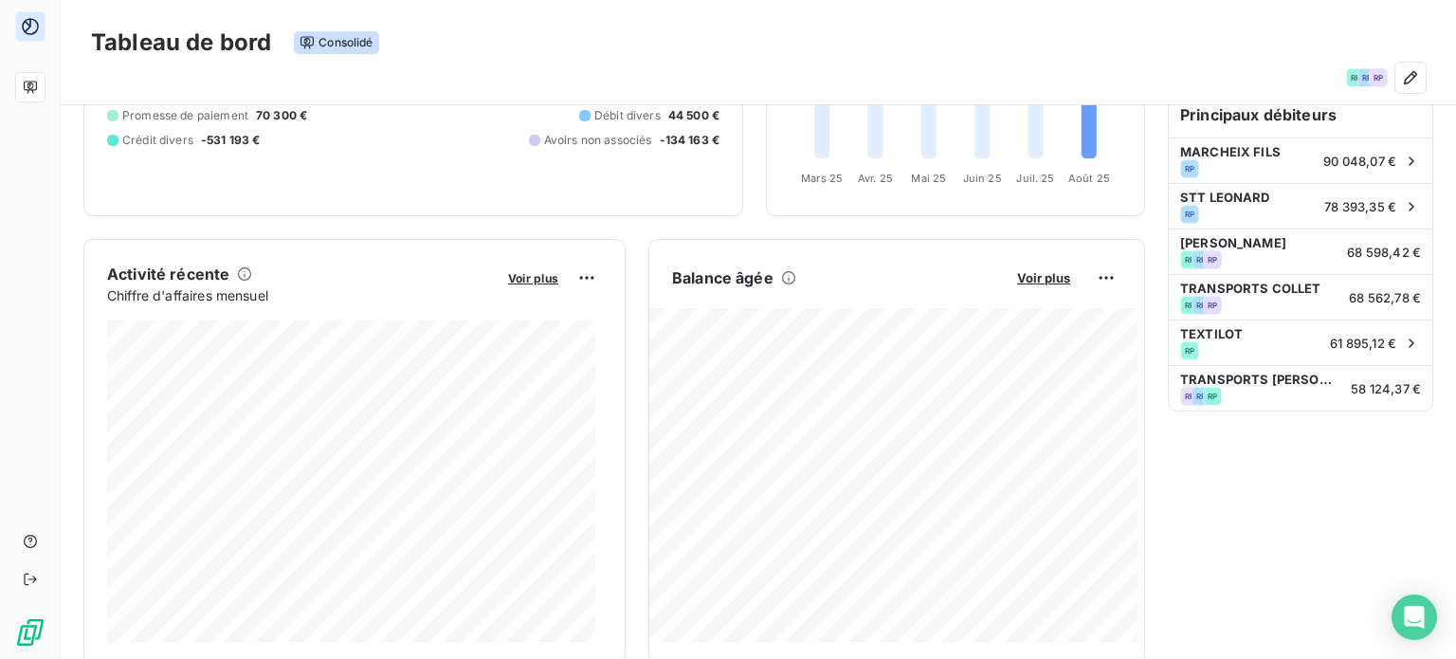 The height and width of the screenshot is (659, 1456). I want to click on span: Consolidé, so click(336, 43).